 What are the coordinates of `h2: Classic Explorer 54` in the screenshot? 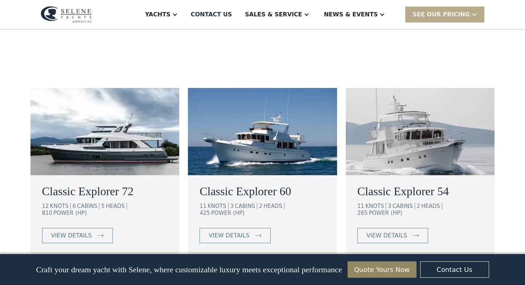 It's located at (420, 191).